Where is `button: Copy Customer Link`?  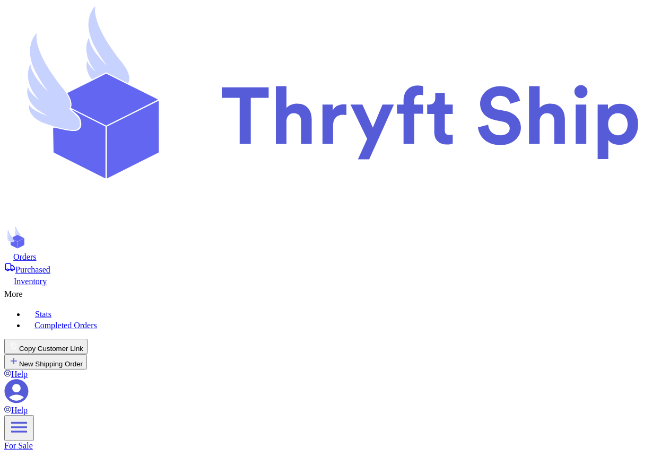 button: Copy Customer Link is located at coordinates (46, 346).